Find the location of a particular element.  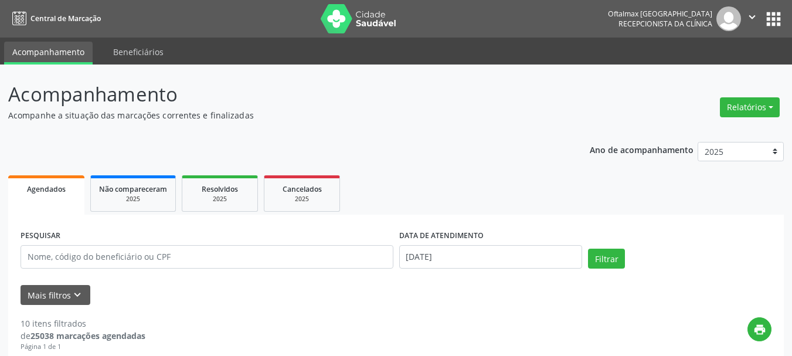

strong: 25038 marcações agendadas is located at coordinates (88, 335).